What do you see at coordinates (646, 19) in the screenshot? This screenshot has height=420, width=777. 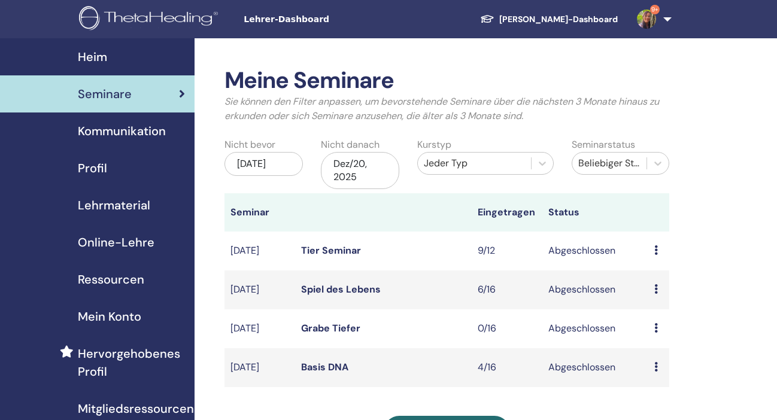 I see `img: default.jpg` at bounding box center [646, 19].